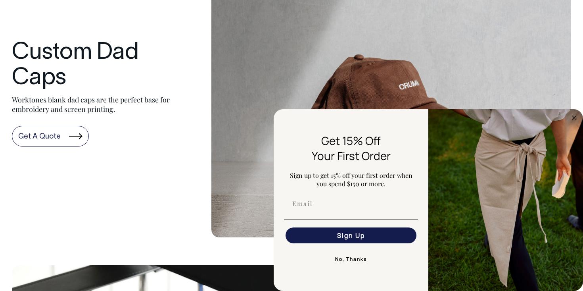 The image size is (583, 291). I want to click on button: Sign Up, so click(351, 235).